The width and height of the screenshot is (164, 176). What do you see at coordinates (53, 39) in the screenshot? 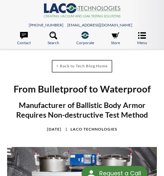
I see `a: Search` at bounding box center [53, 39].